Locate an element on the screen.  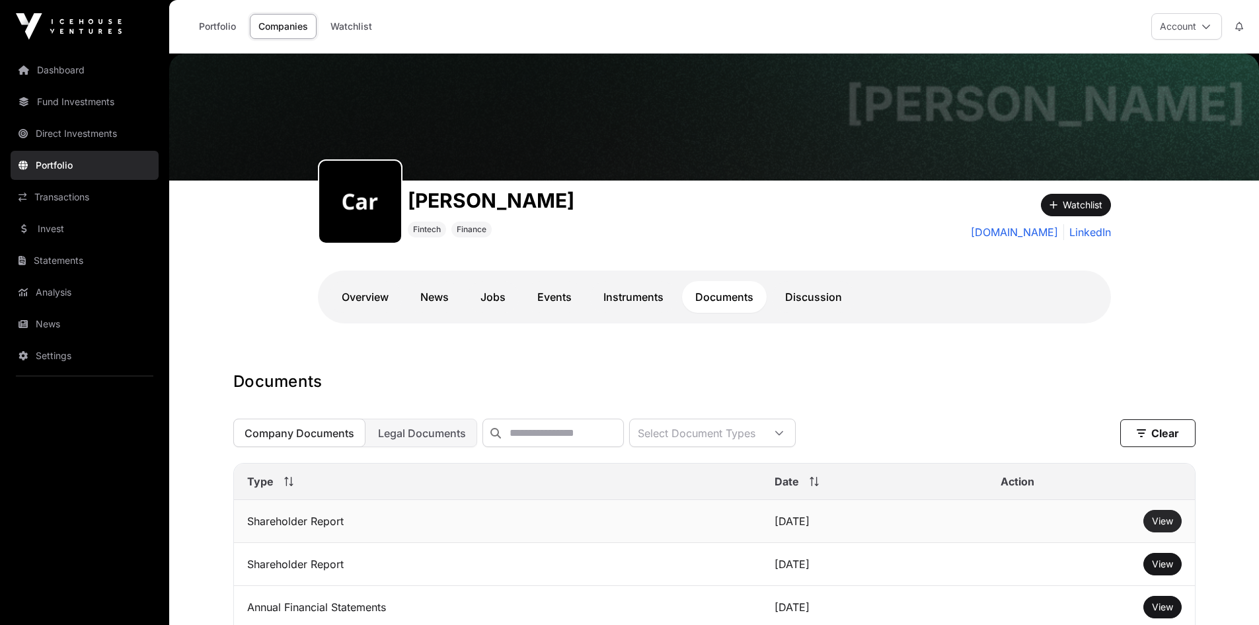
a: Events is located at coordinates (555, 297).